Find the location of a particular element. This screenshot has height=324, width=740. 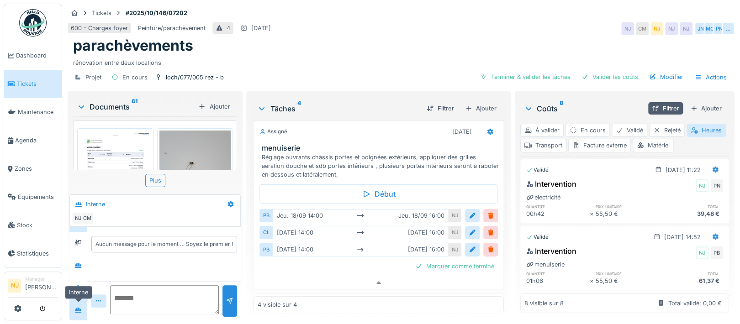

div: À valider is located at coordinates (541, 130).